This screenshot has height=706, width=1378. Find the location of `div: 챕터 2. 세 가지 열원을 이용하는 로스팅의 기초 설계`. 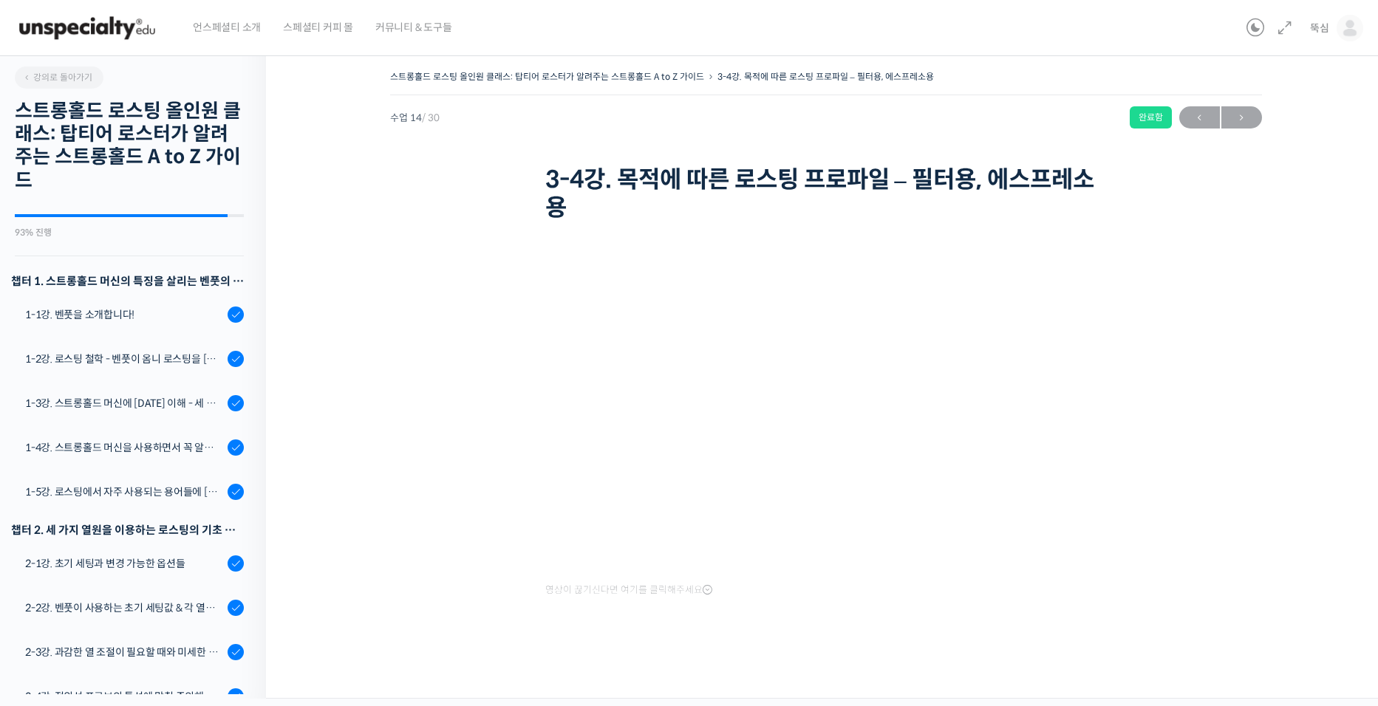

div: 챕터 2. 세 가지 열원을 이용하는 로스팅의 기초 설계 is located at coordinates (127, 530).